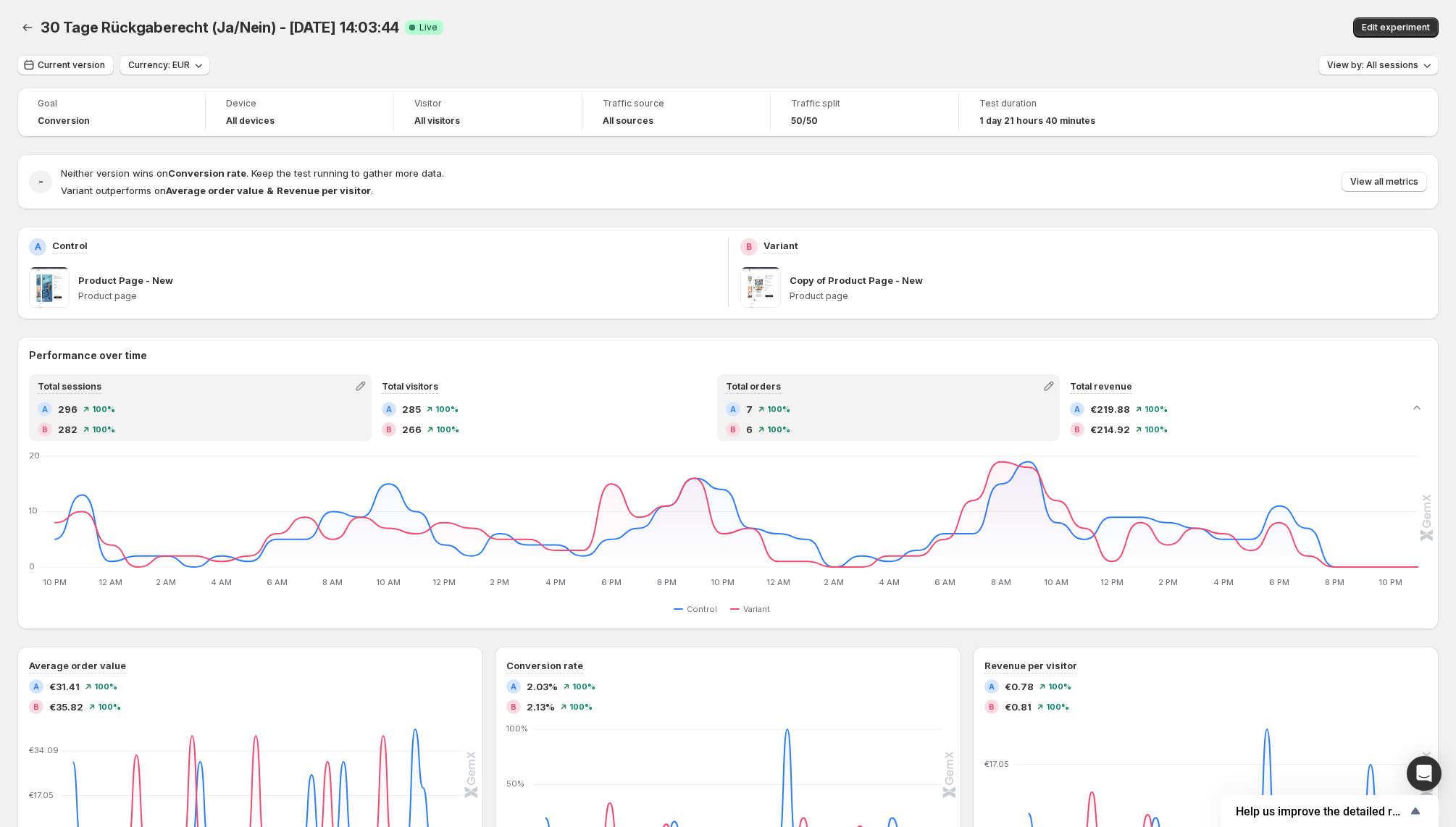 The height and width of the screenshot is (827, 1456). I want to click on text: 12 PM, so click(443, 582).